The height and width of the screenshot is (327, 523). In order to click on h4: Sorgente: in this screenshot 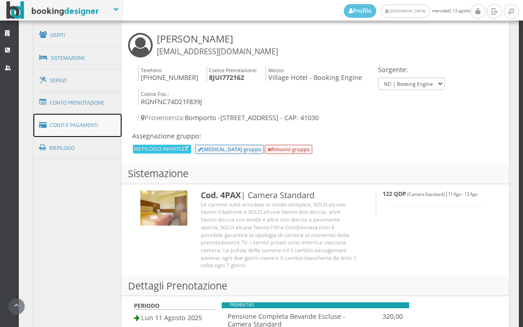, I will do `click(411, 69)`.